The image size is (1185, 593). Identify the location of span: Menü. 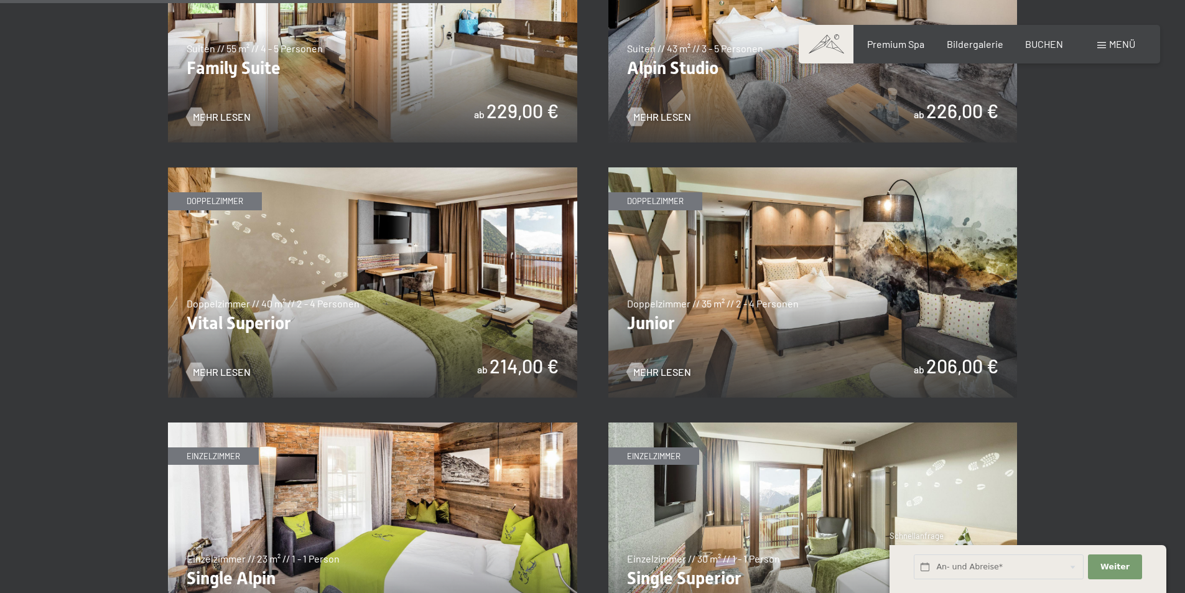
(1122, 44).